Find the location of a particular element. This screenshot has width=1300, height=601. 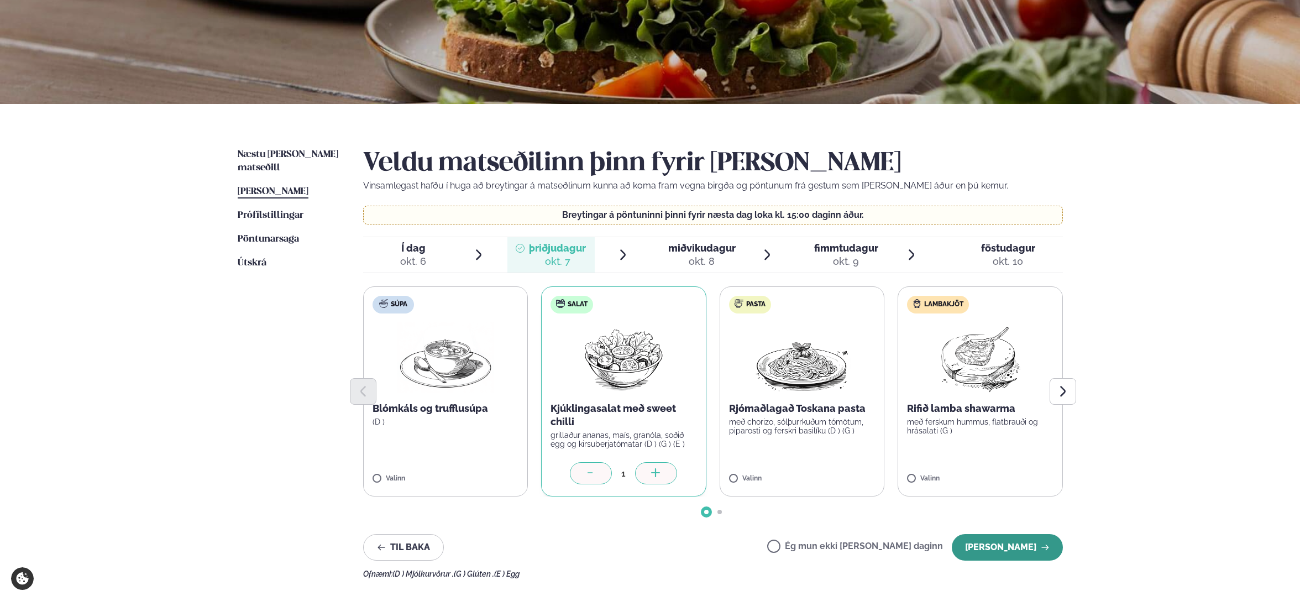

span: (E ) Egg is located at coordinates (507, 574).